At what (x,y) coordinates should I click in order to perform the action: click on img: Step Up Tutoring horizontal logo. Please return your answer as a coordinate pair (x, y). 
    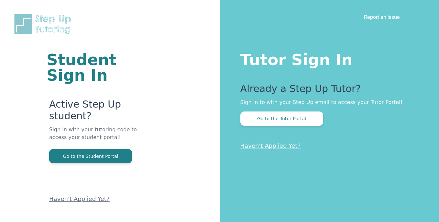
    Looking at the image, I should click on (44, 24).